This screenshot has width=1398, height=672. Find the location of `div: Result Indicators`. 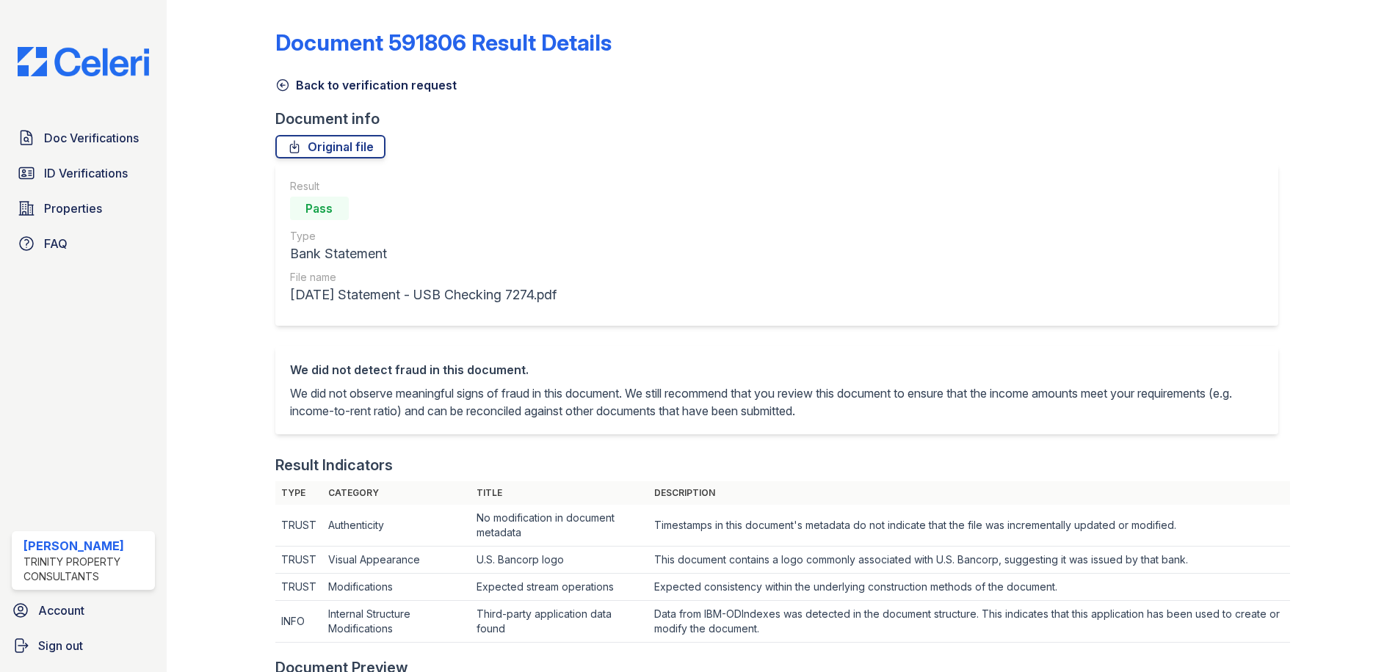

div: Result Indicators is located at coordinates (334, 465).